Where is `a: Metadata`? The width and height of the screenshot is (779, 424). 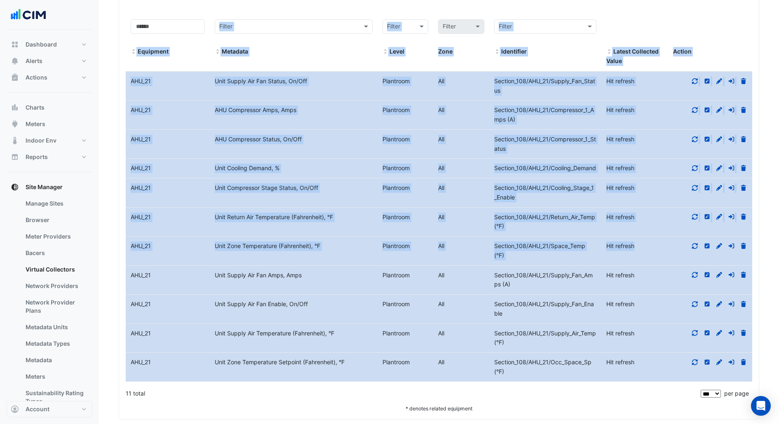 a: Metadata is located at coordinates (56, 360).